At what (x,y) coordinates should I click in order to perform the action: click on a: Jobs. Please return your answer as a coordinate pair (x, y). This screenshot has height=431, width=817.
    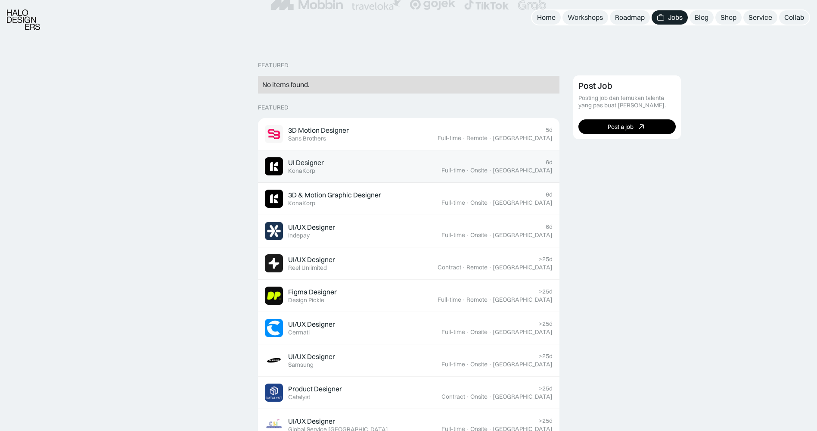
    Looking at the image, I should click on (670, 17).